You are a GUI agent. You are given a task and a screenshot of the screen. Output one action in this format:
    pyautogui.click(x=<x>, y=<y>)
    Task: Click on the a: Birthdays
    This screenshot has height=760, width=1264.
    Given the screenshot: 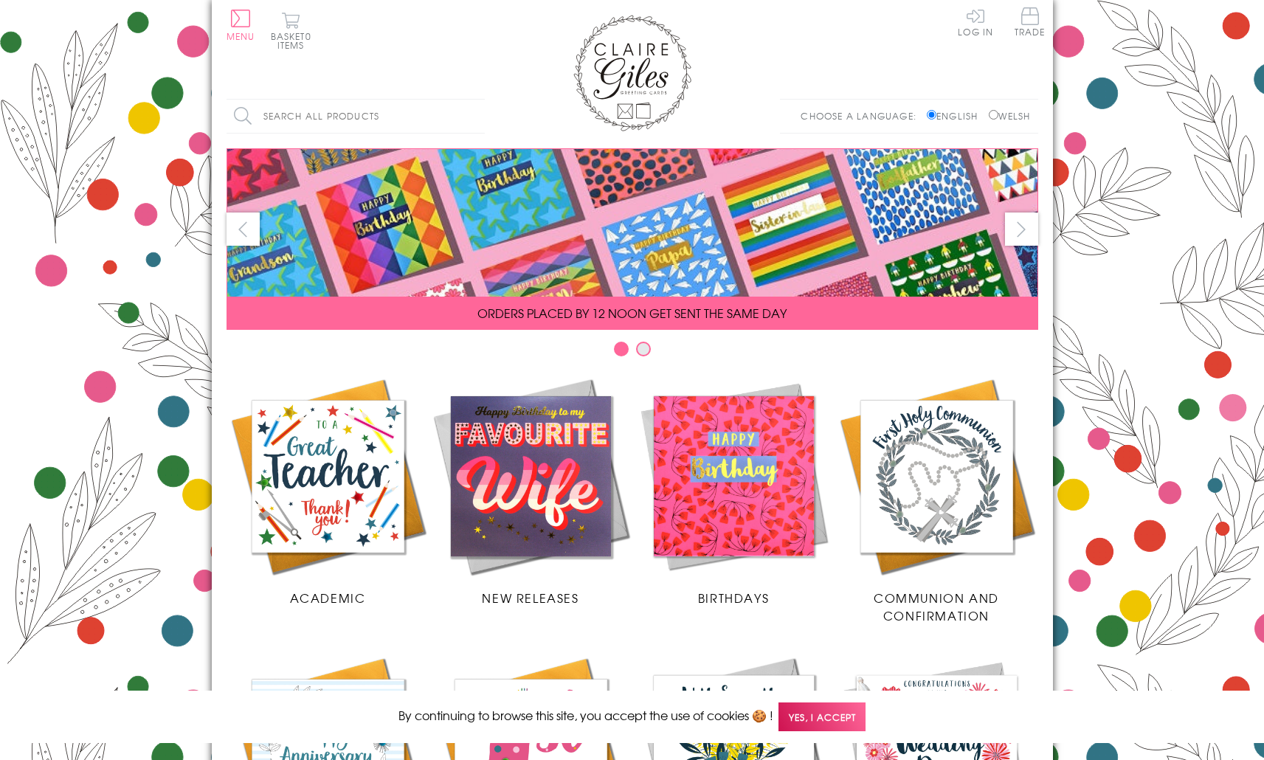 What is the action you would take?
    pyautogui.click(x=734, y=491)
    